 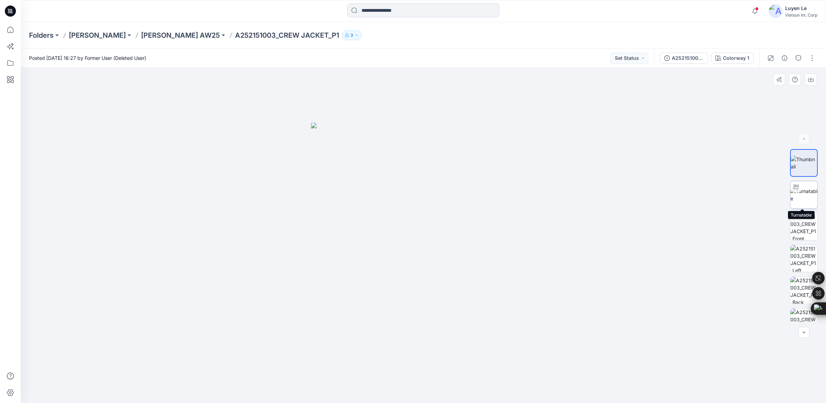 What do you see at coordinates (737, 58) in the screenshot?
I see `div: Colorway 1` at bounding box center [737, 58].